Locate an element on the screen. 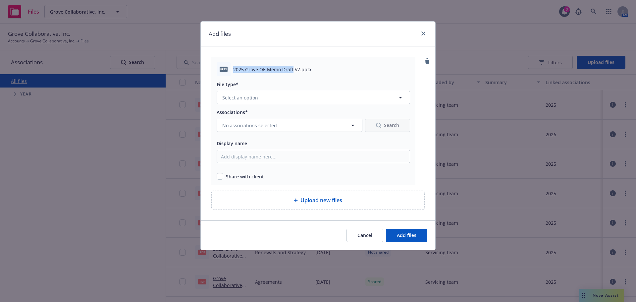 This screenshot has height=302, width=636. button: Cancel is located at coordinates (365, 235).